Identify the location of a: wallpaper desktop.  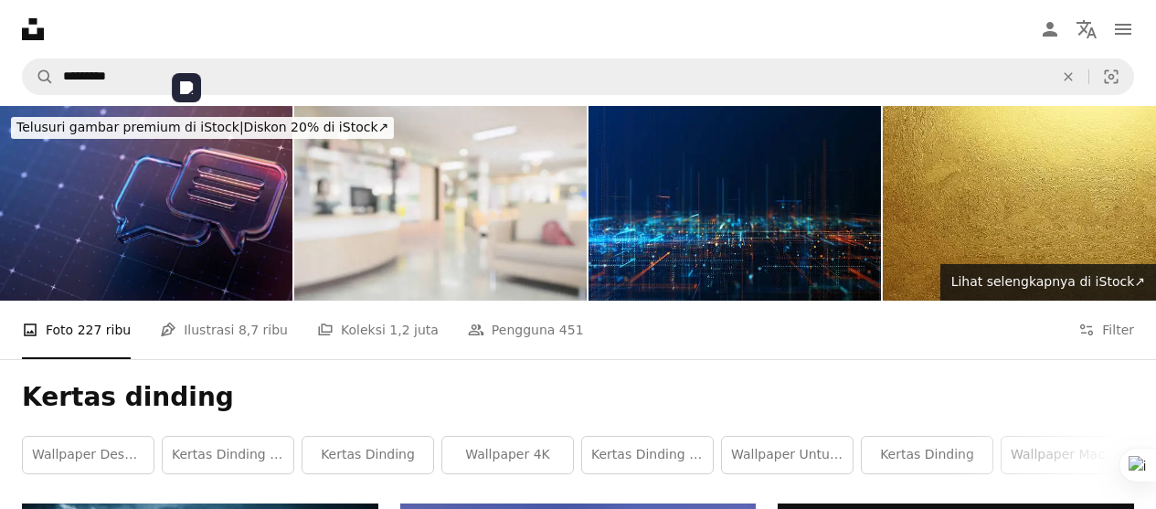
(88, 455).